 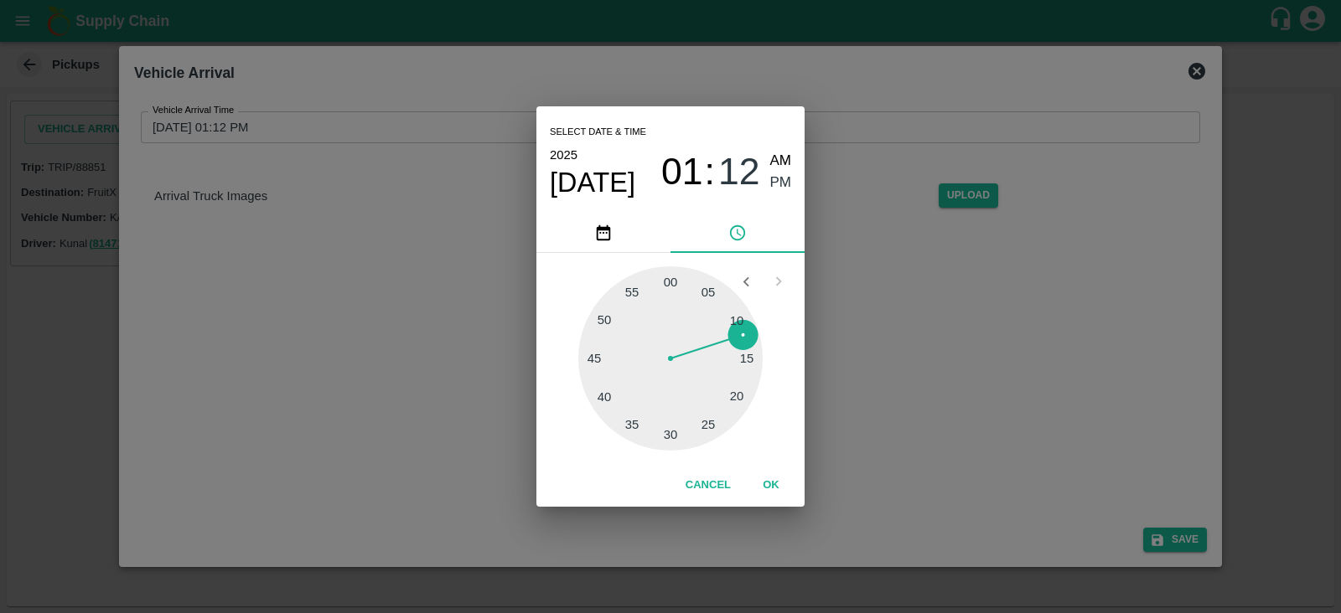 What do you see at coordinates (682, 172) in the screenshot?
I see `button: 01` at bounding box center [682, 172].